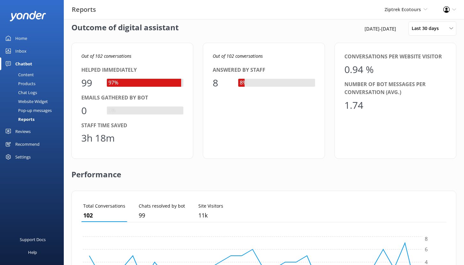 Image resolution: width=464 pixels, height=265 pixels. I want to click on div: 0, so click(91, 111).